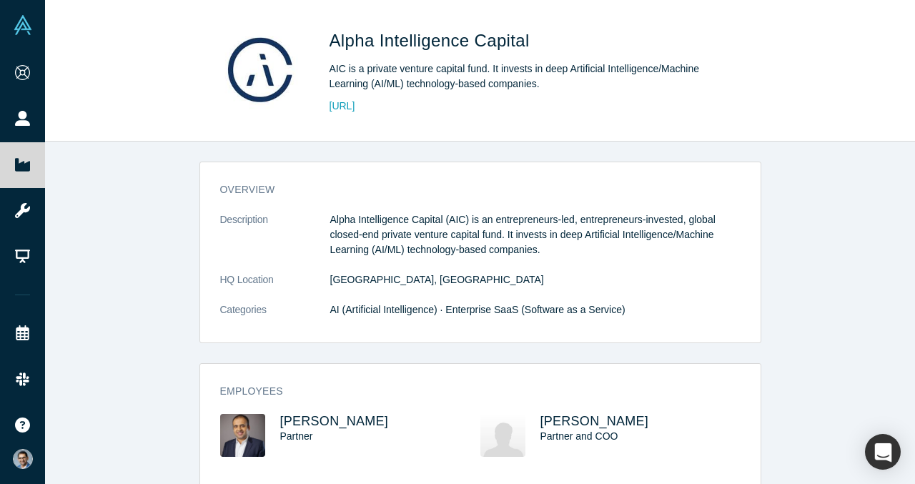 The image size is (915, 484). Describe the element at coordinates (23, 25) in the screenshot. I see `img: Alchemist Vault Logo` at that location.